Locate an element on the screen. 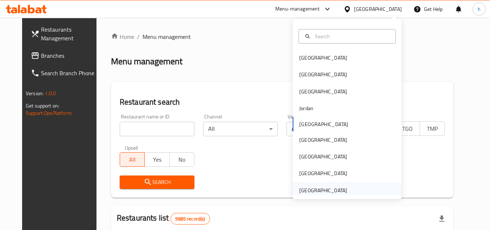 Image resolution: width=490 pixels, height=230 pixels. button: Yes is located at coordinates (157, 159).